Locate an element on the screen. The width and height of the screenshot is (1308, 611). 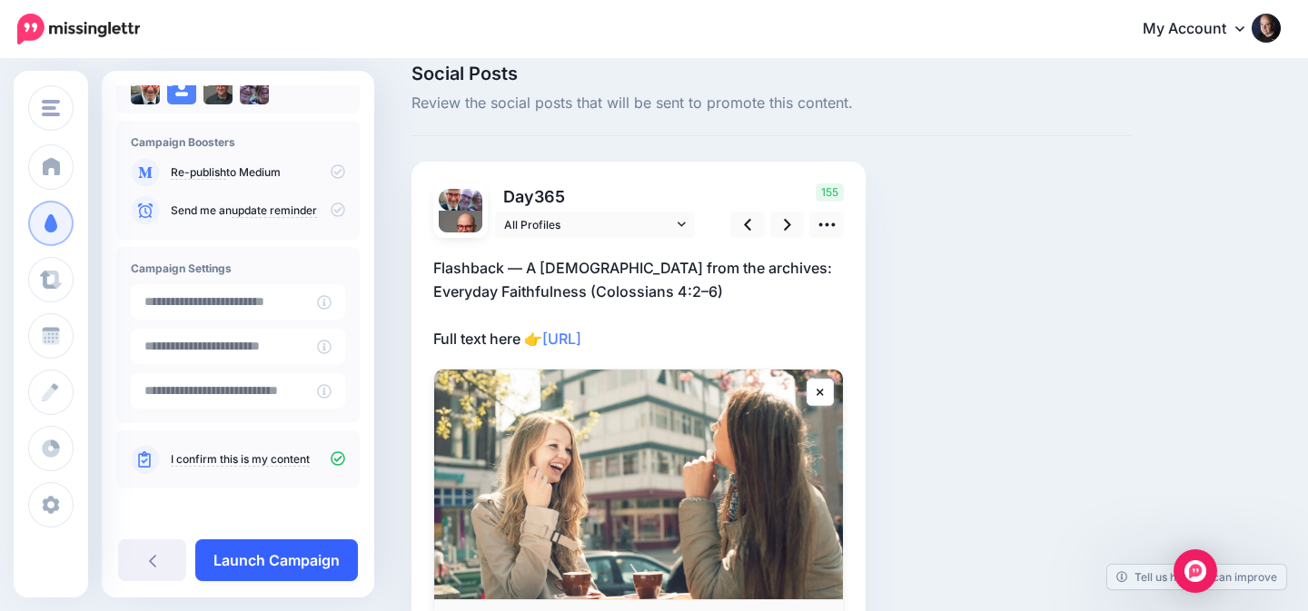
h4: Campaign Settings is located at coordinates (238, 268).